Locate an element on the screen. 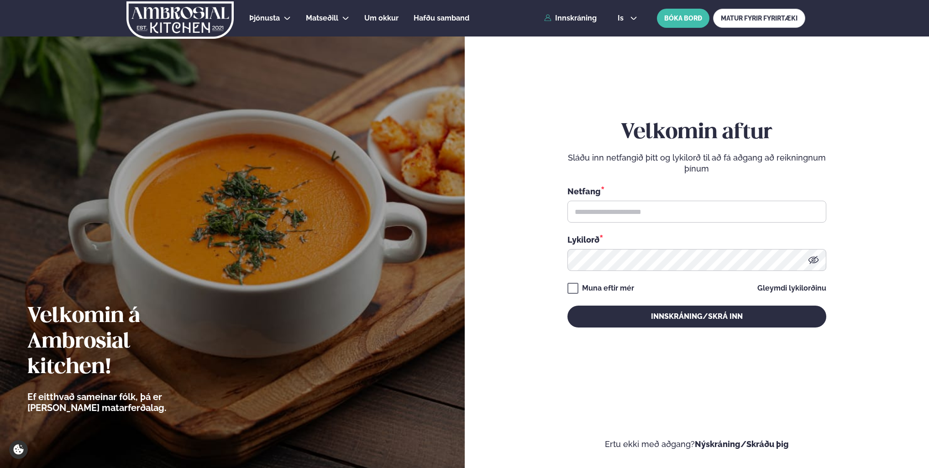 The width and height of the screenshot is (929, 468). span: Um okkur is located at coordinates (381, 18).